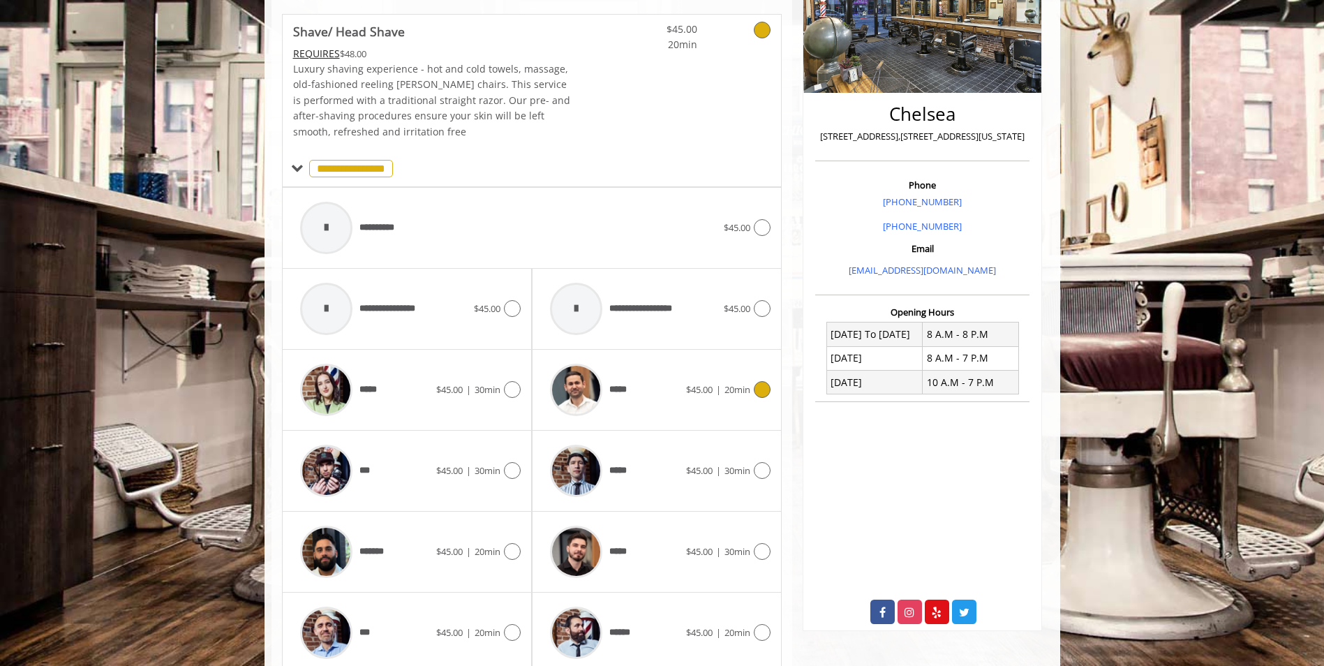 This screenshot has width=1324, height=666. I want to click on td: 8 A.M - 7 P.M, so click(971, 358).